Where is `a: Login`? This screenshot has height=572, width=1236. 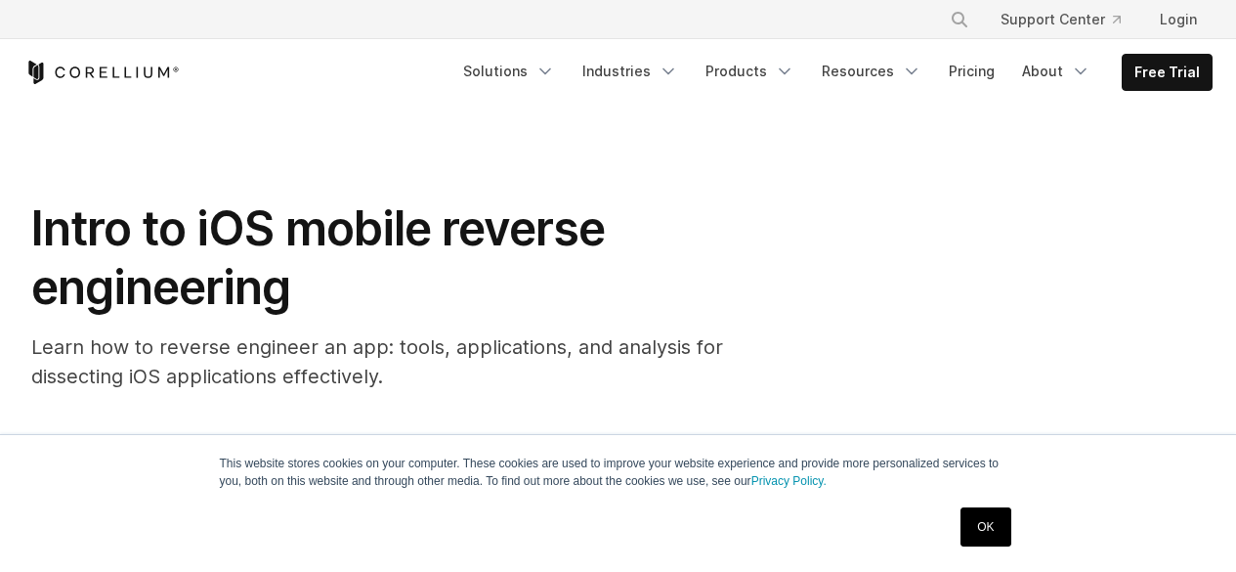
a: Login is located at coordinates (1178, 20).